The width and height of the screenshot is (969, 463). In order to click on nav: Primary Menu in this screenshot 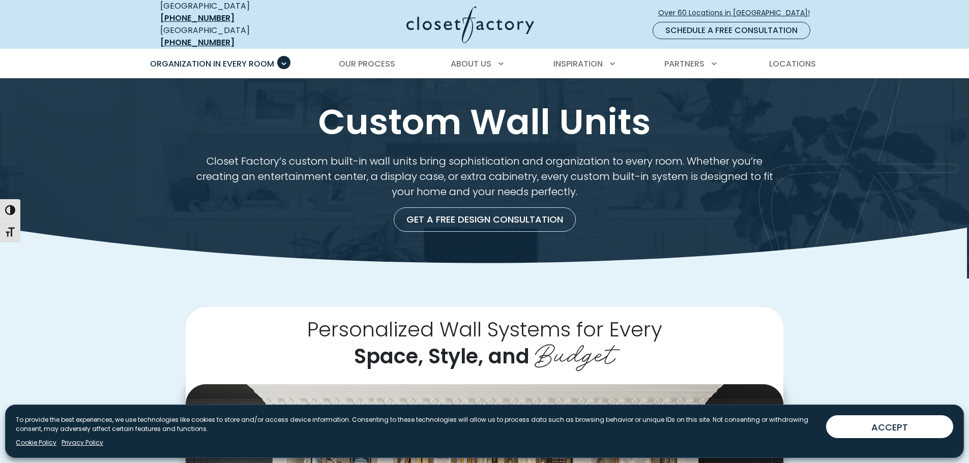, I will do `click(485, 64)`.